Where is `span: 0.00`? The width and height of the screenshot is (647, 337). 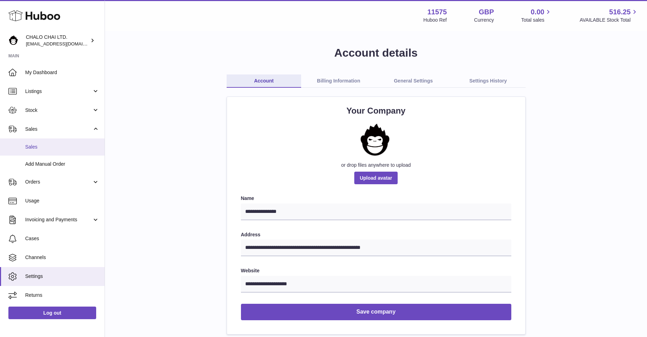
span: 0.00 is located at coordinates (537, 12).